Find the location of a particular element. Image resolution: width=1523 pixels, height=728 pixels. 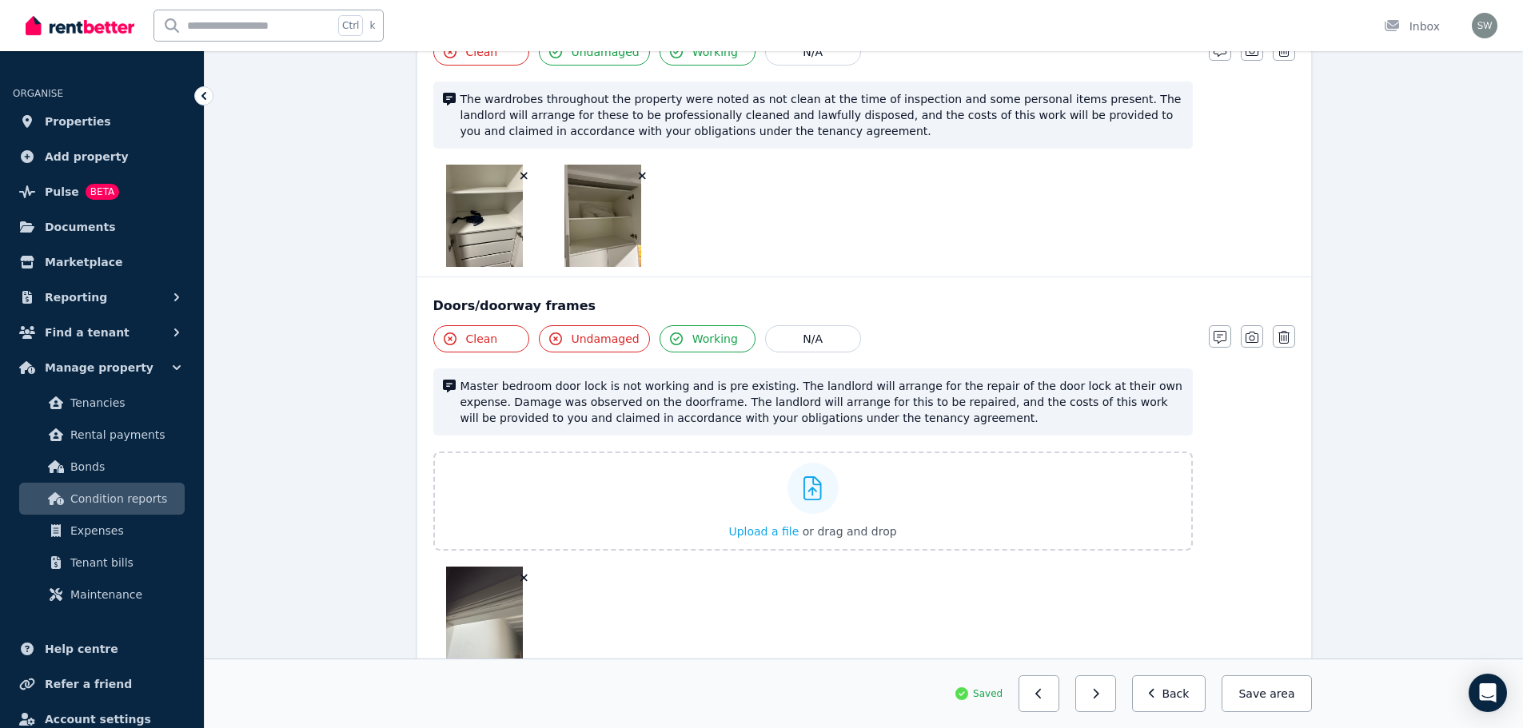

span: Tenancies is located at coordinates (124, 403).